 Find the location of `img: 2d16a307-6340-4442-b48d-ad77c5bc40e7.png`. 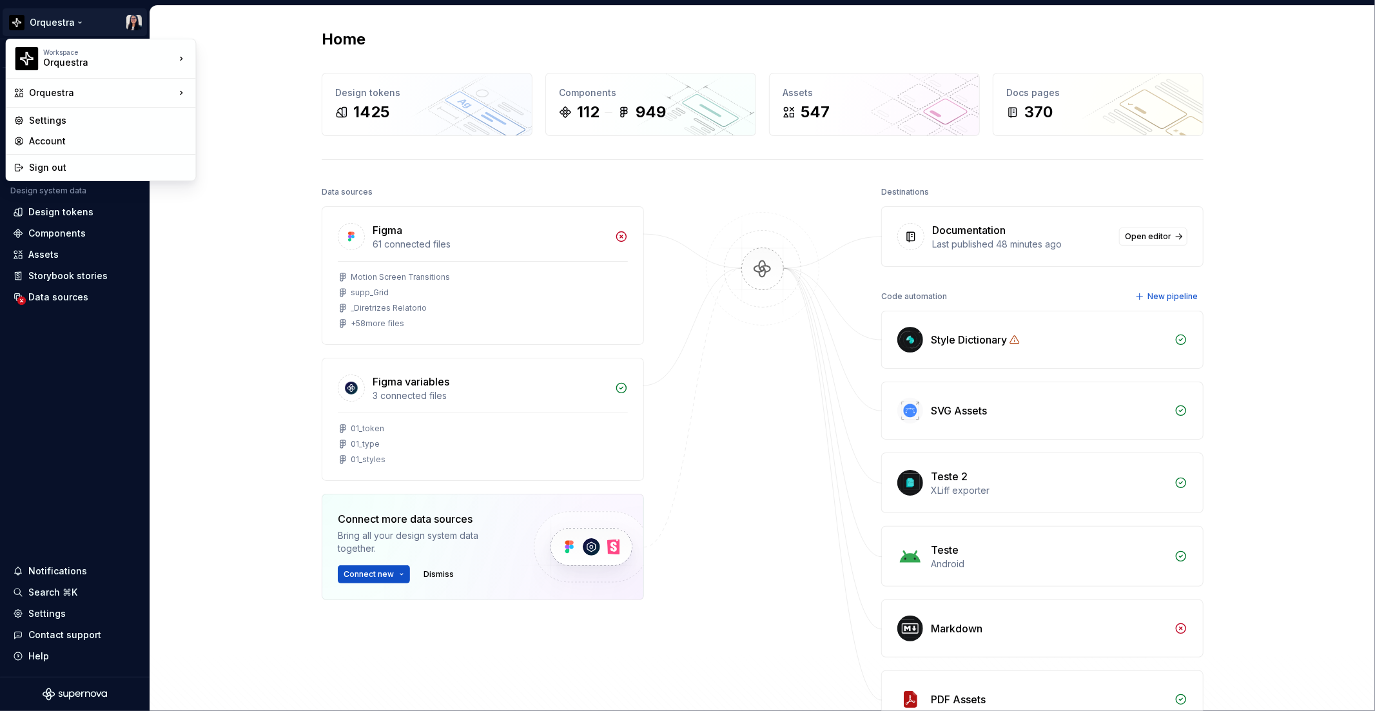

img: 2d16a307-6340-4442-b48d-ad77c5bc40e7.png is located at coordinates (26, 59).